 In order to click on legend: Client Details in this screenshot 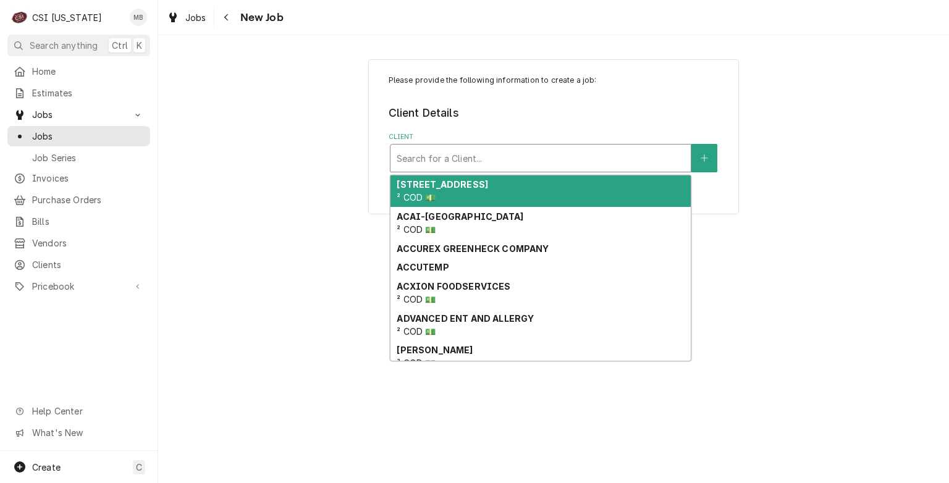, I will do `click(554, 113)`.